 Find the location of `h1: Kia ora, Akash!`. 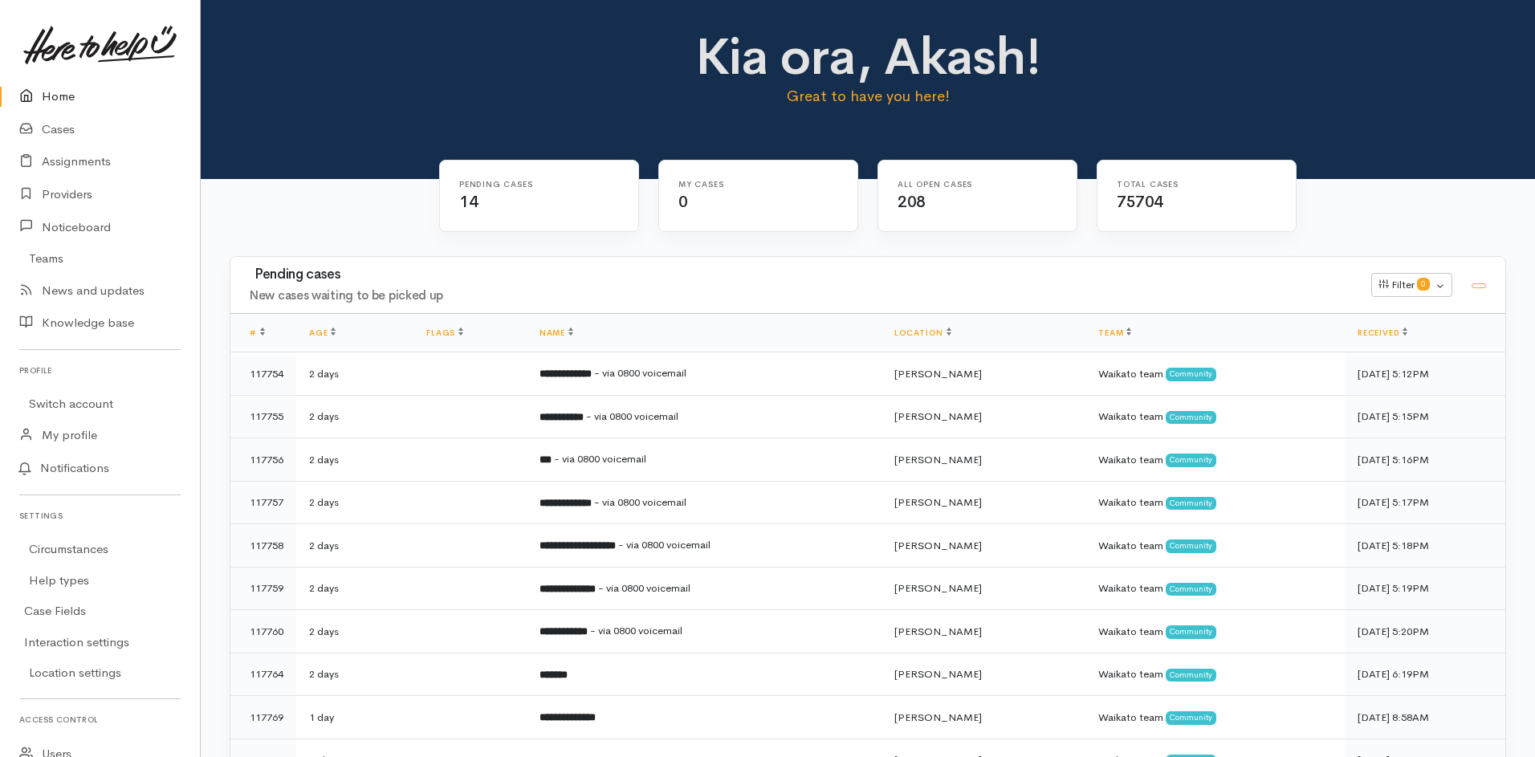

h1: Kia ora, Akash! is located at coordinates (868, 57).